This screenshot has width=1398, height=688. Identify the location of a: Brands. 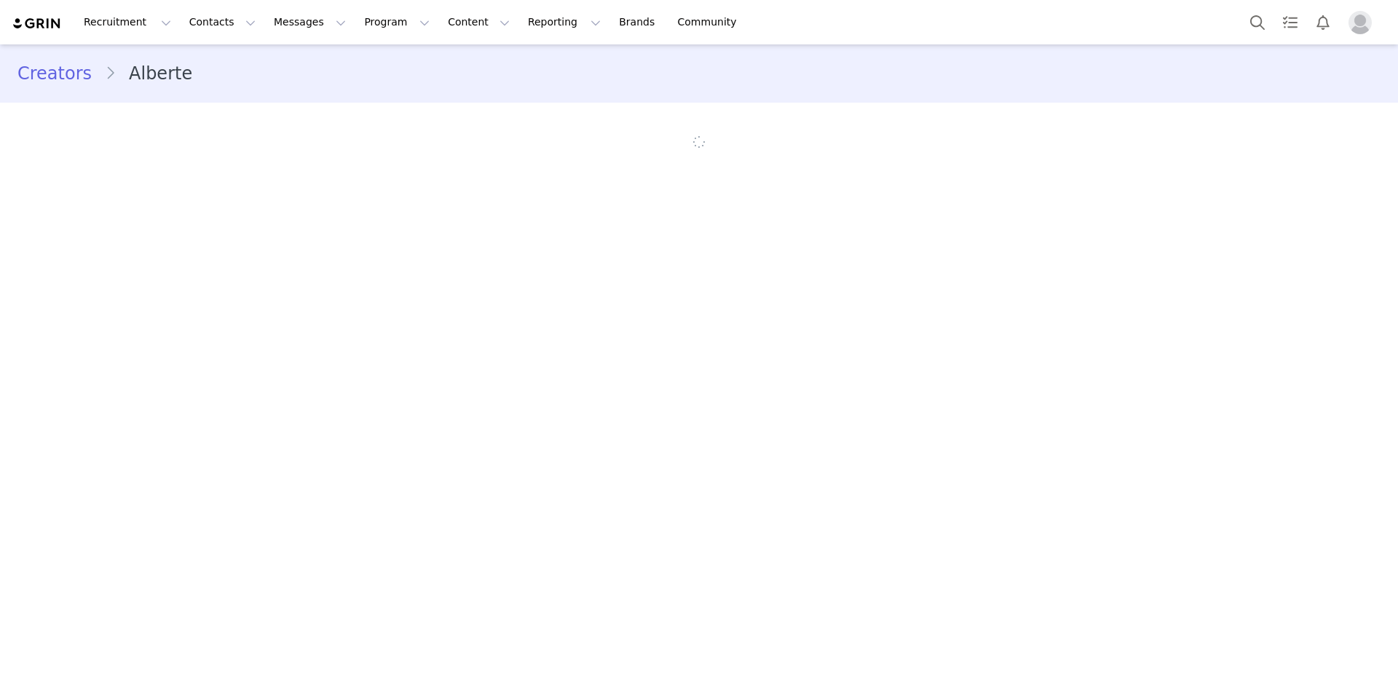
(639, 22).